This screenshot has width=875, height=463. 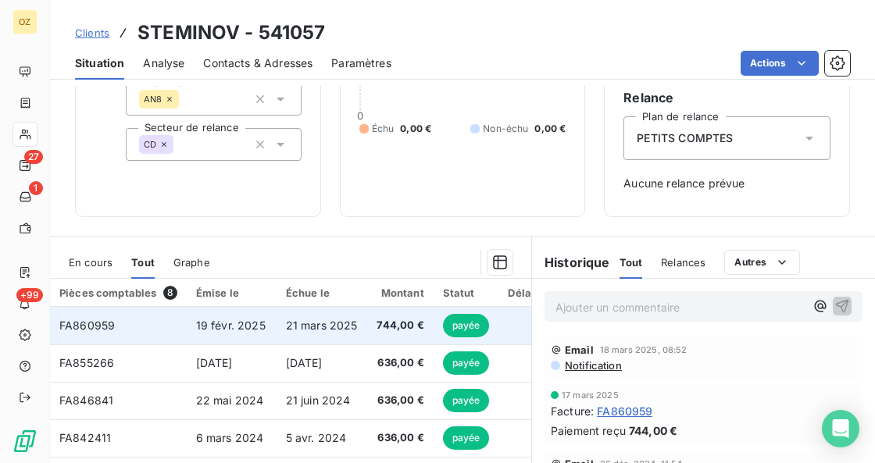 What do you see at coordinates (30, 295) in the screenshot?
I see `span: +99` at bounding box center [30, 295].